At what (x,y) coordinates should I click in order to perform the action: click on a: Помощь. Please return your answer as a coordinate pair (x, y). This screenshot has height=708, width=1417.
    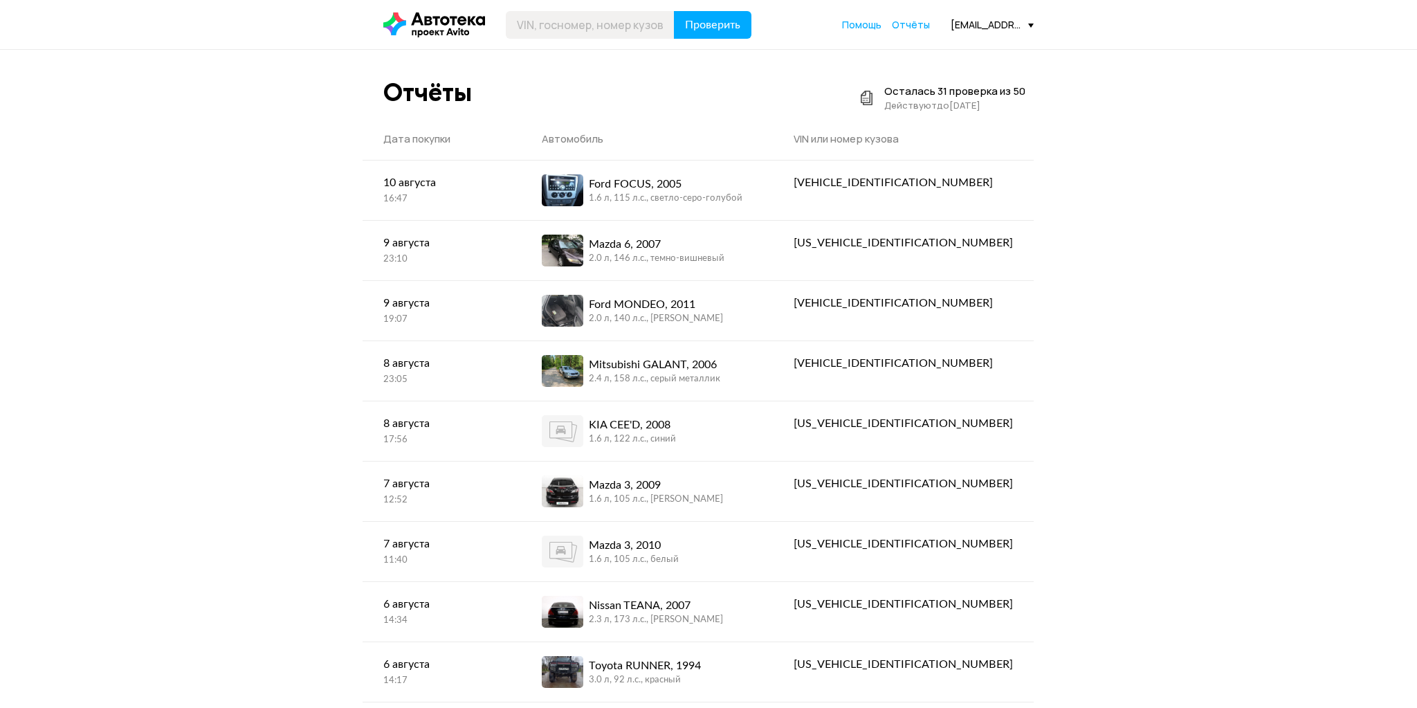
    Looking at the image, I should click on (862, 25).